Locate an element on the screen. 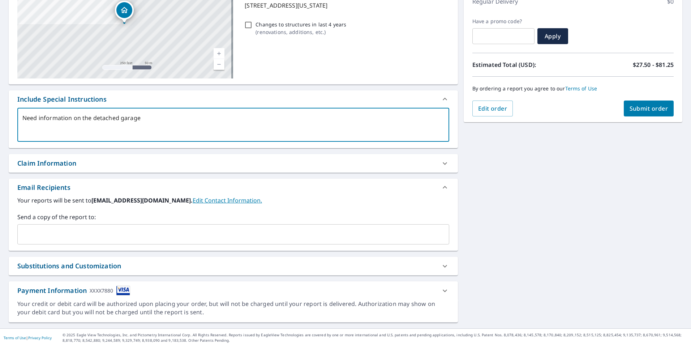 This screenshot has width=691, height=345. p: ( renovations, additions, etc. ) is located at coordinates (301, 32).